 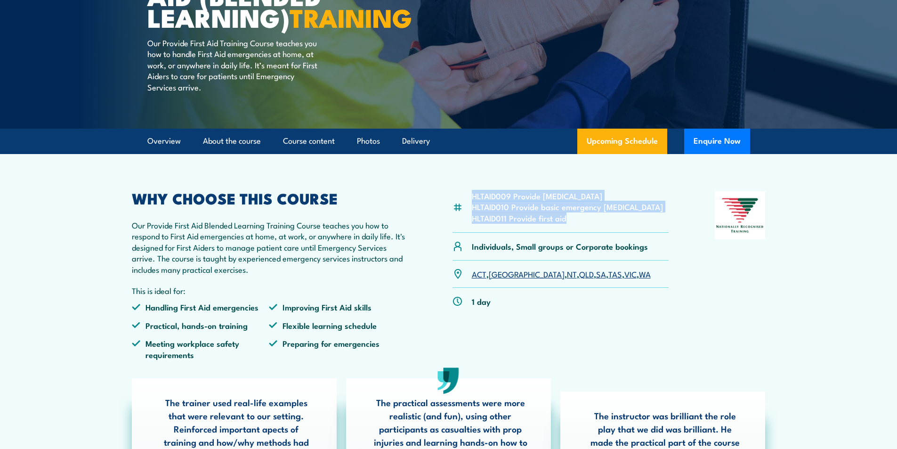 What do you see at coordinates (645, 274) in the screenshot?
I see `a: WA` at bounding box center [645, 274].